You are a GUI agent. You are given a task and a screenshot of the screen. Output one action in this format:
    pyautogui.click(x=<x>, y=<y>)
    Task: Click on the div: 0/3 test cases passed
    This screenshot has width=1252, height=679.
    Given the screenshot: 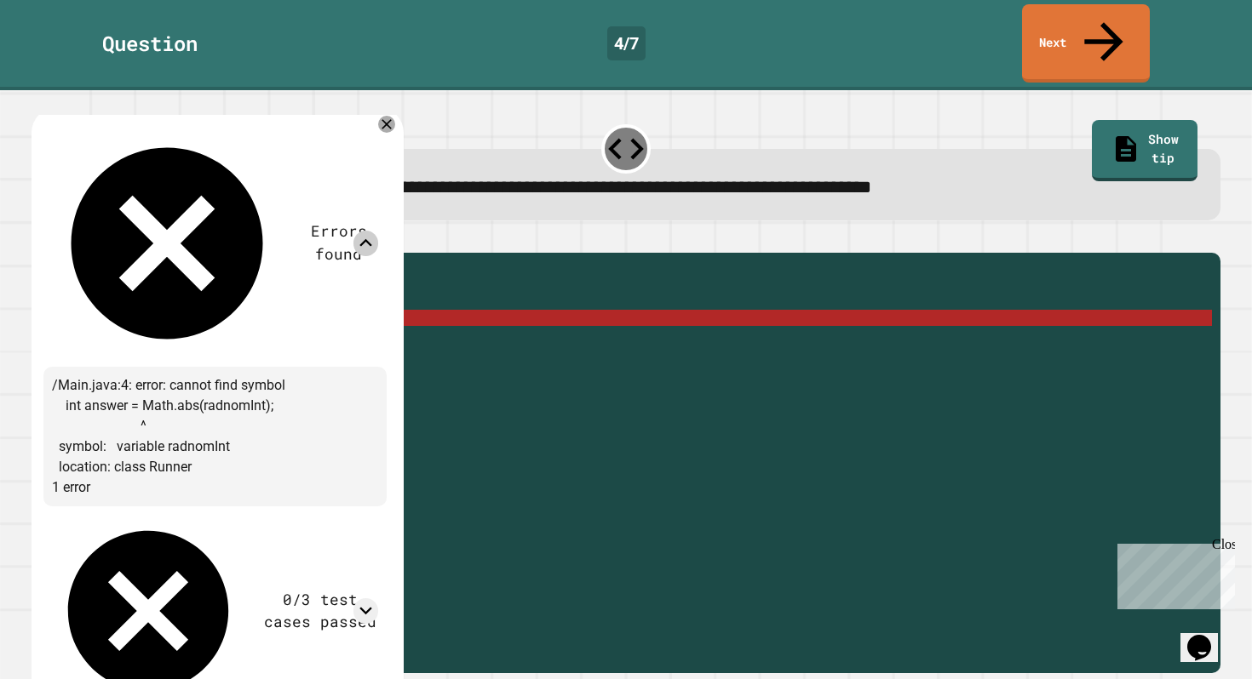 What is the action you would take?
    pyautogui.click(x=320, y=611)
    